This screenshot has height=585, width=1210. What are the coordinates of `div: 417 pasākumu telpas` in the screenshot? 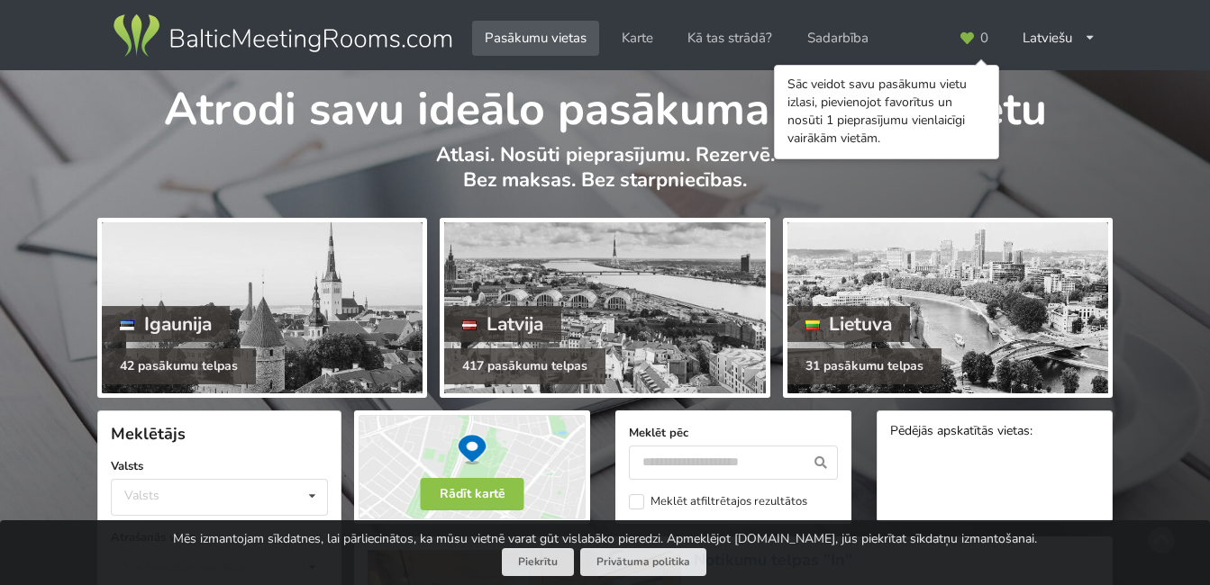 It's located at (524, 367).